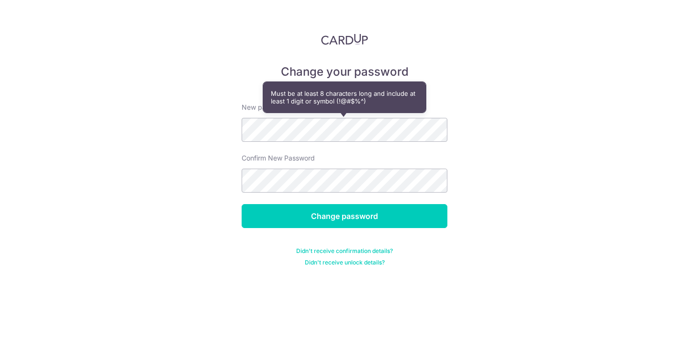 The image size is (689, 344). What do you see at coordinates (345, 72) in the screenshot?
I see `h5: Change your password` at bounding box center [345, 72].